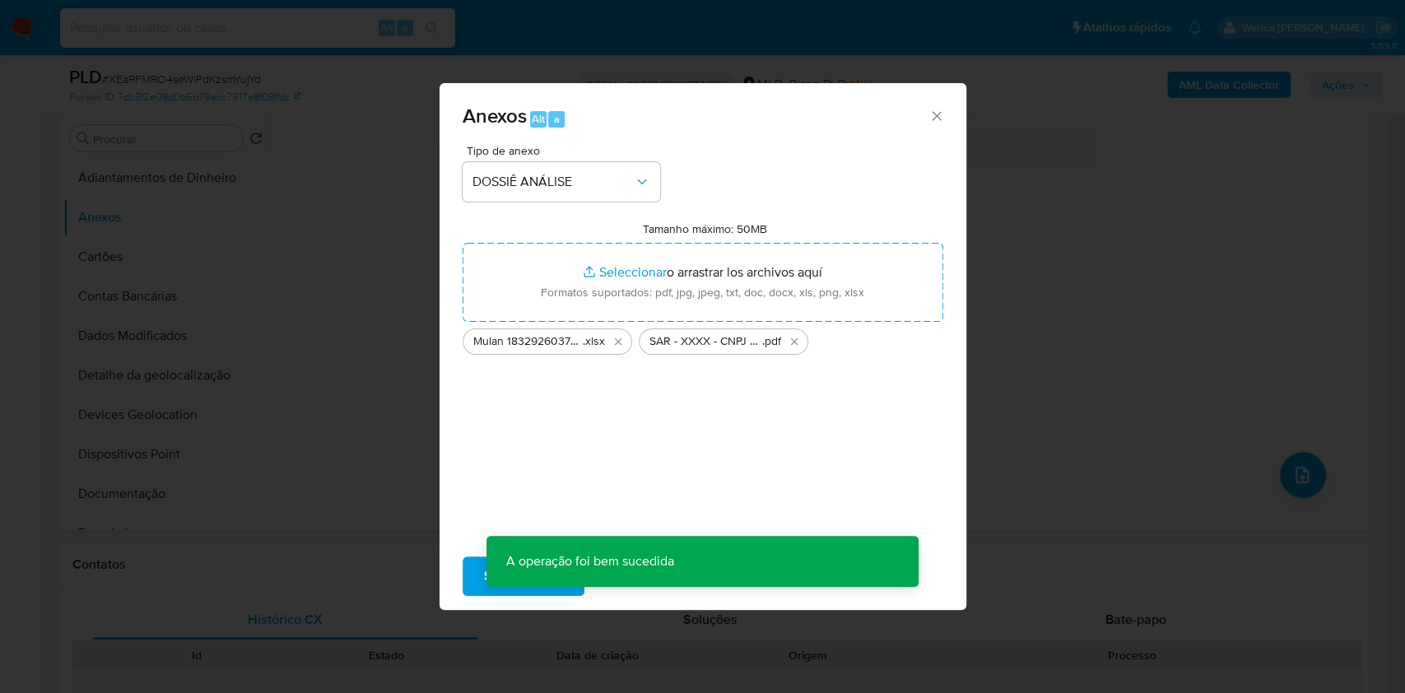 This screenshot has width=1405, height=693. I want to click on span: Alt, so click(538, 119).